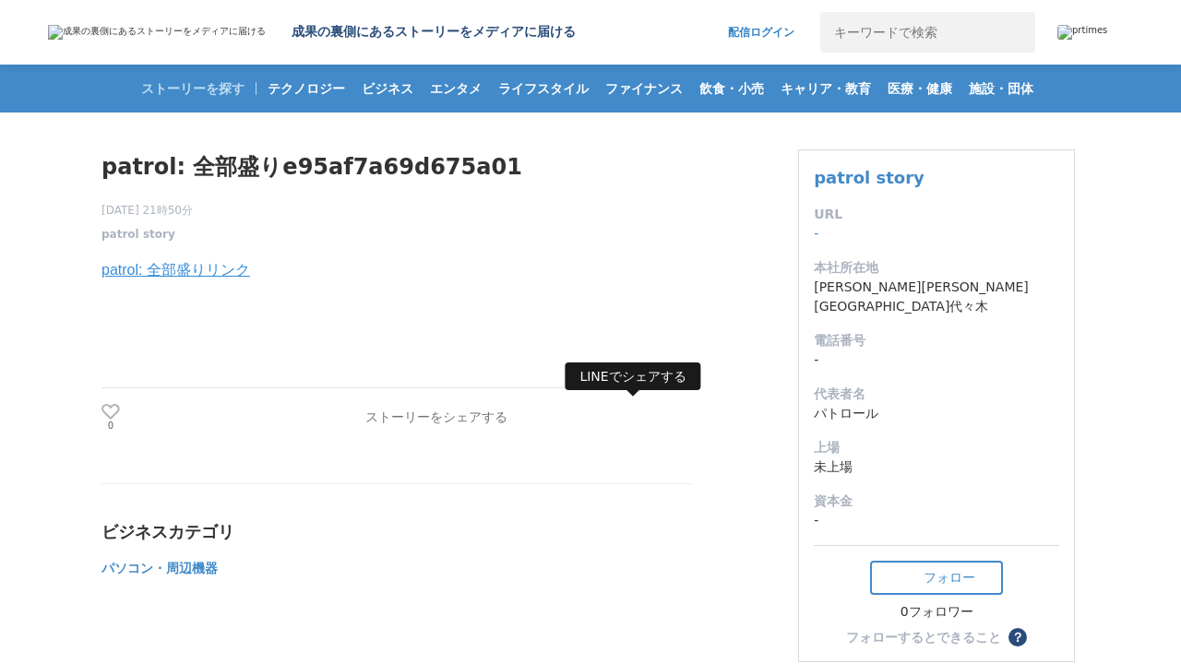 Image resolution: width=1181 pixels, height=664 pixels. What do you see at coordinates (306, 89) in the screenshot?
I see `a: テクノロジー` at bounding box center [306, 89].